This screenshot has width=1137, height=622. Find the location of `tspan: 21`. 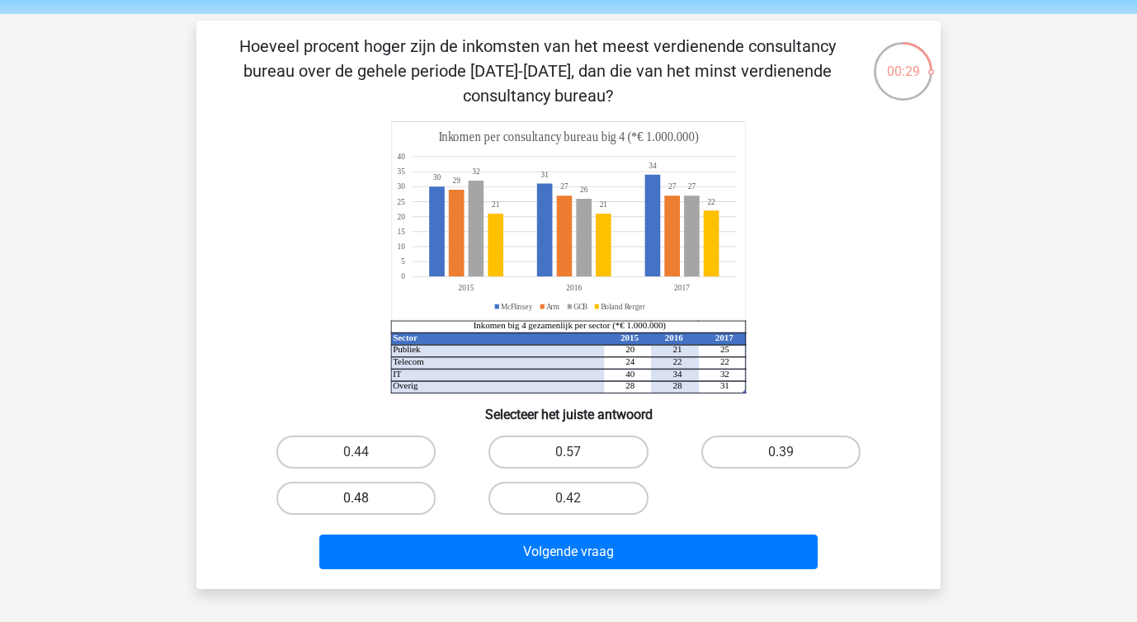

tspan: 21 is located at coordinates (677, 349).